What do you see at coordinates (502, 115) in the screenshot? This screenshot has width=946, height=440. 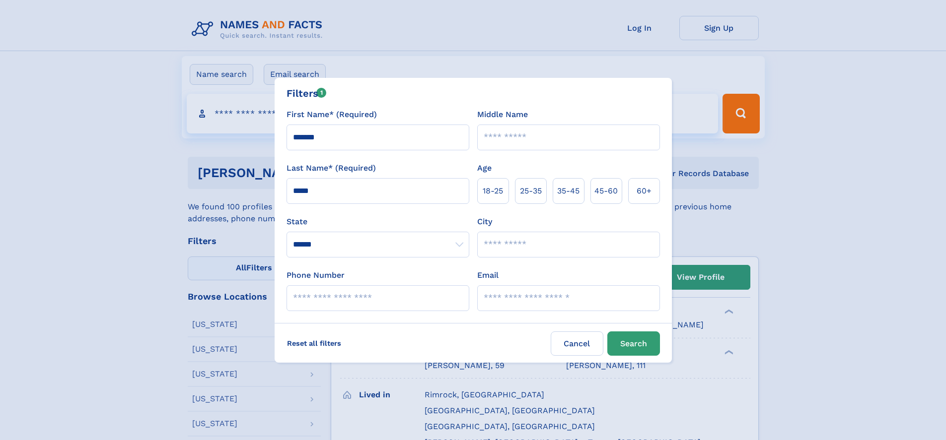 I see `label: Middle Name` at bounding box center [502, 115].